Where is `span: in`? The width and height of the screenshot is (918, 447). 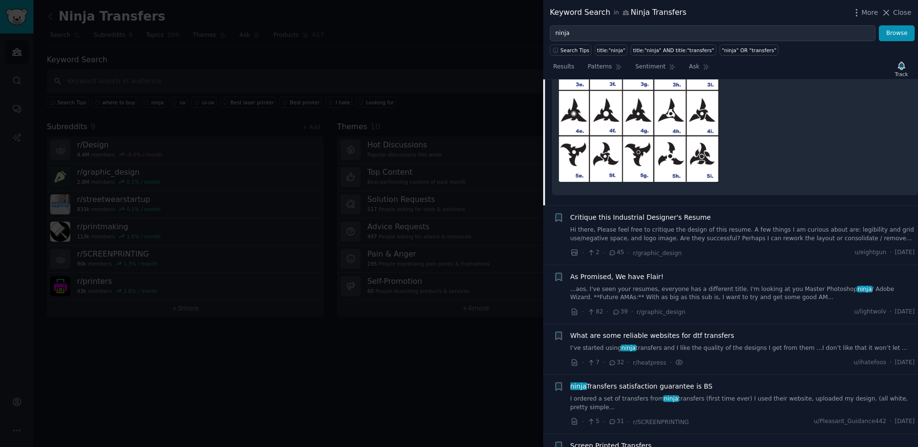
span: in is located at coordinates (616, 13).